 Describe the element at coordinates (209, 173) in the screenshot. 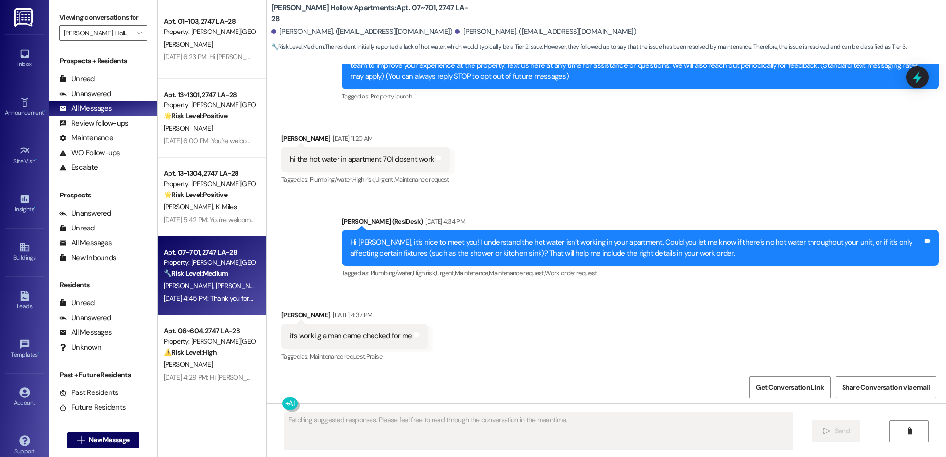

I see `div: Apt. 13~1304, 2747 LA-28` at that location.